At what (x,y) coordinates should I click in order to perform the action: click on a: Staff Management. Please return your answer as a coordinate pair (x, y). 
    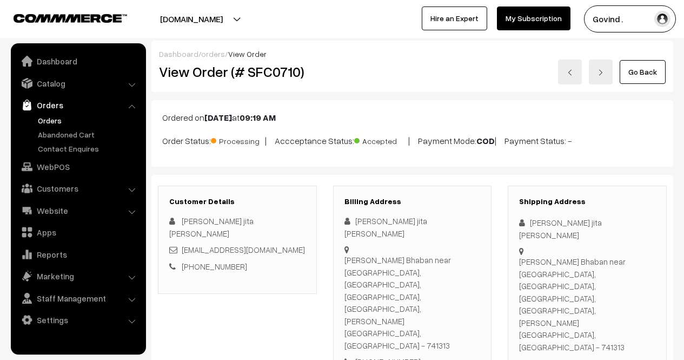
    Looking at the image, I should click on (78, 298).